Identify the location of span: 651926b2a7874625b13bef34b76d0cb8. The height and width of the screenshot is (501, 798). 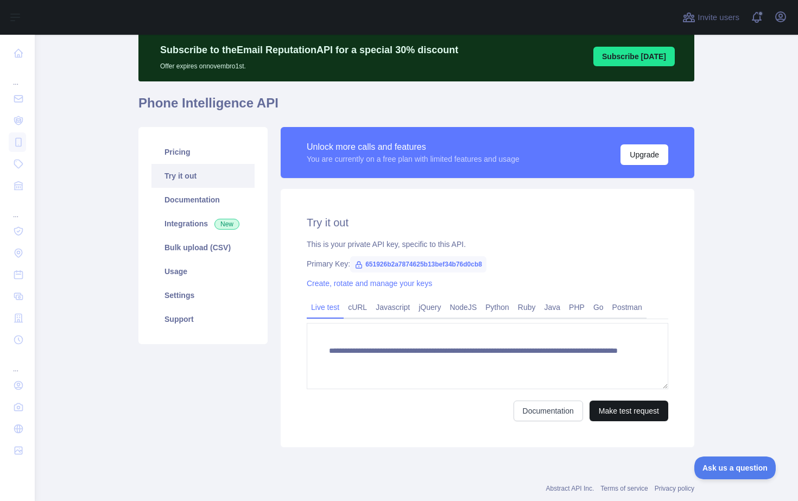
(418, 264).